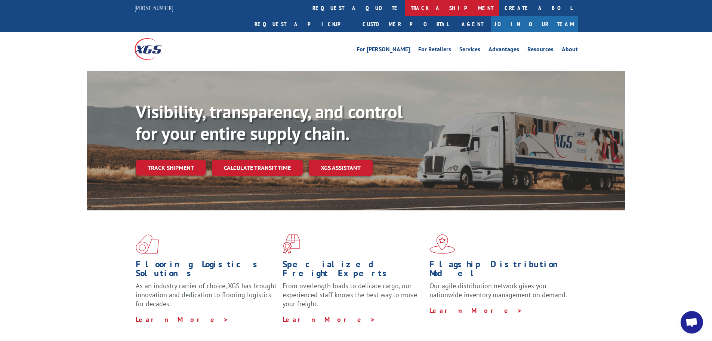  I want to click on img: xgs-icon-flagship-distribution-model-red, so click(442, 244).